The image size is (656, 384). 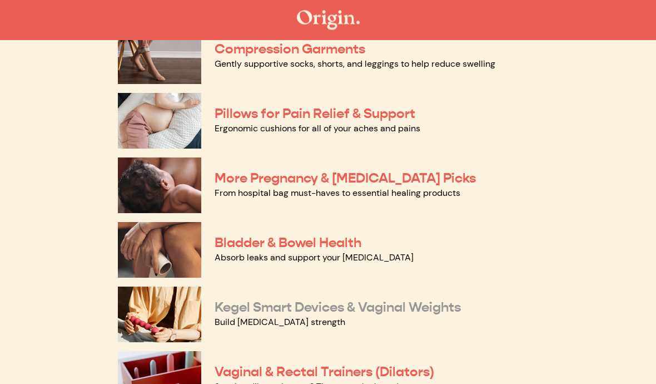 What do you see at coordinates (160, 250) in the screenshot?
I see `img: Bladder & Bowel Health` at bounding box center [160, 250].